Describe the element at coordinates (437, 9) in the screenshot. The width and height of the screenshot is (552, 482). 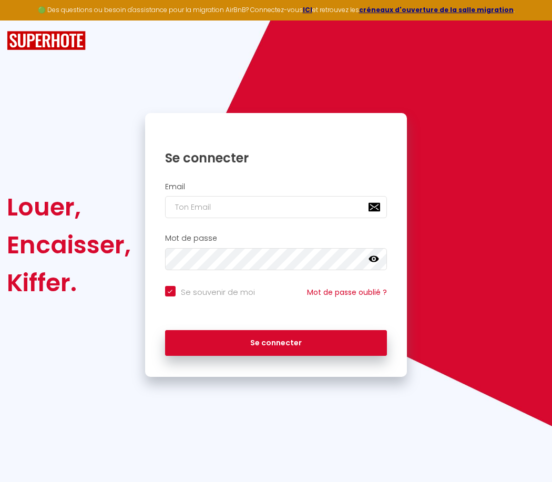
I see `a: créneaux d'ouverture de la salle migration` at that location.